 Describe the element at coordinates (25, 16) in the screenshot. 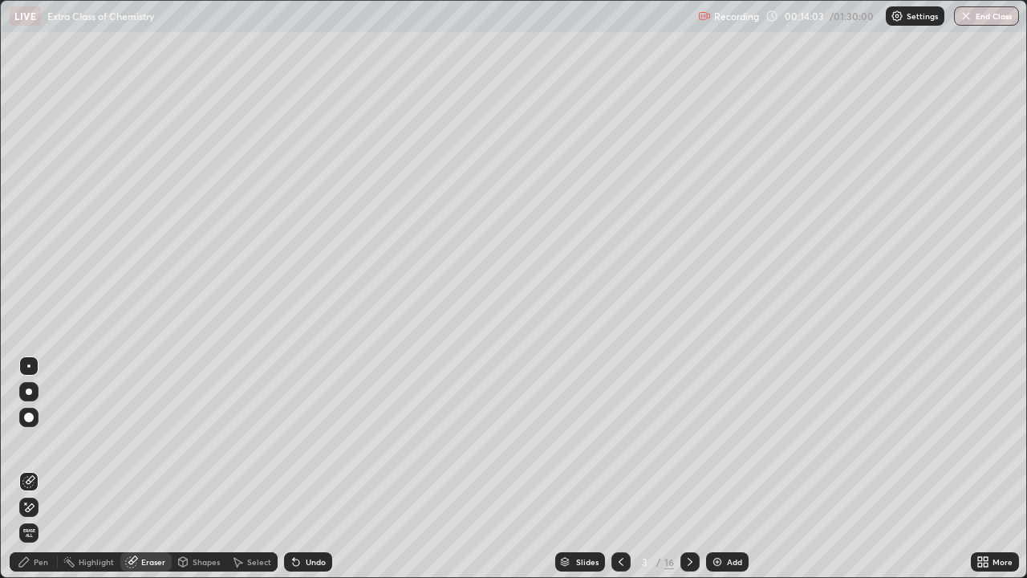

I see `p: LIVE` at that location.